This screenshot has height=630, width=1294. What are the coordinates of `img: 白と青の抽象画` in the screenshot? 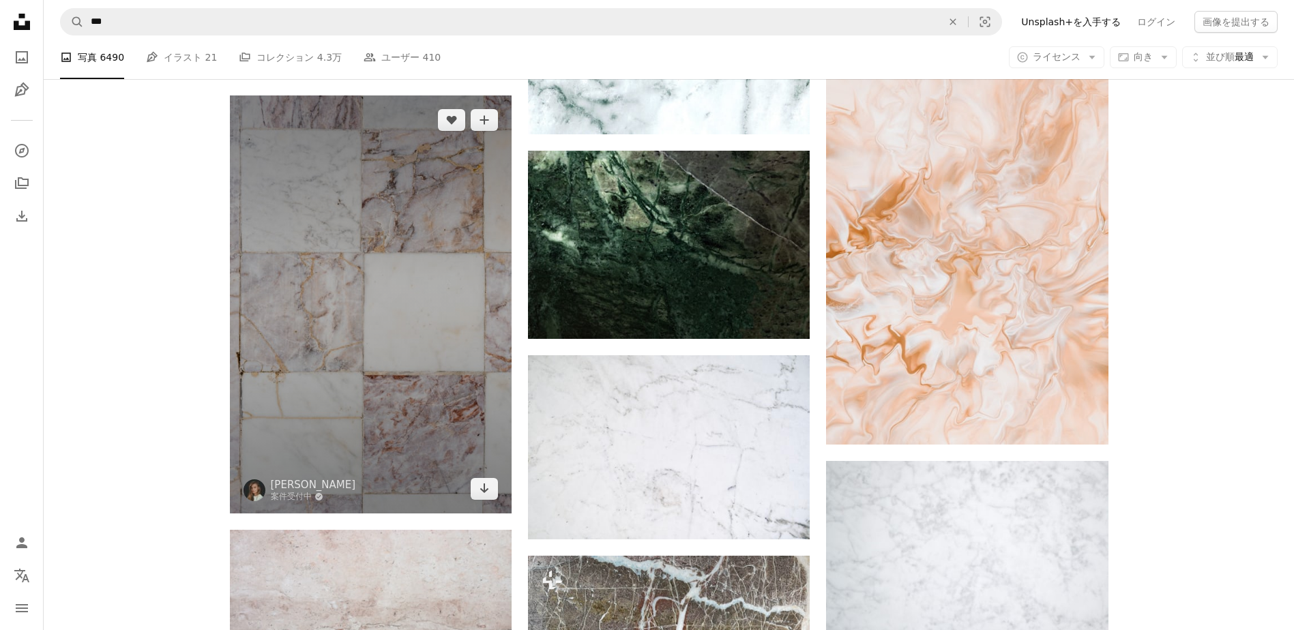 It's located at (966, 233).